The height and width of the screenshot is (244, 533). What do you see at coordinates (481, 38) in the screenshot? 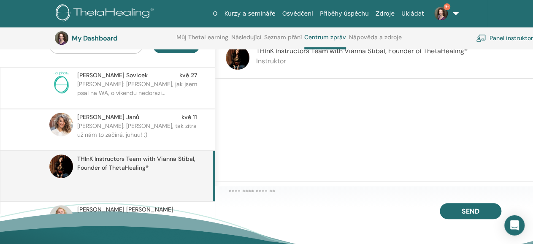
I see `img: chalkboard-teacher.svg` at bounding box center [481, 38].